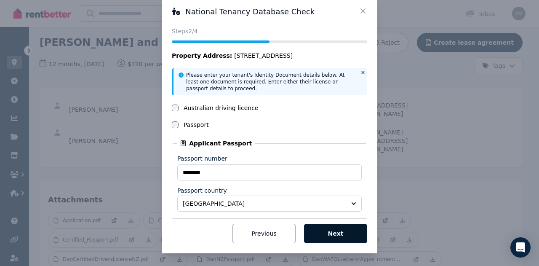 Image resolution: width=539 pixels, height=266 pixels. What do you see at coordinates (264, 233) in the screenshot?
I see `button: Previous` at bounding box center [264, 233].